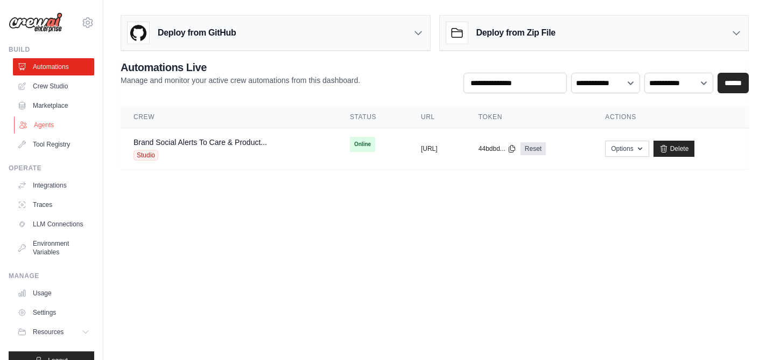  What do you see at coordinates (53, 248) in the screenshot?
I see `a: Environment Variables` at bounding box center [53, 248].